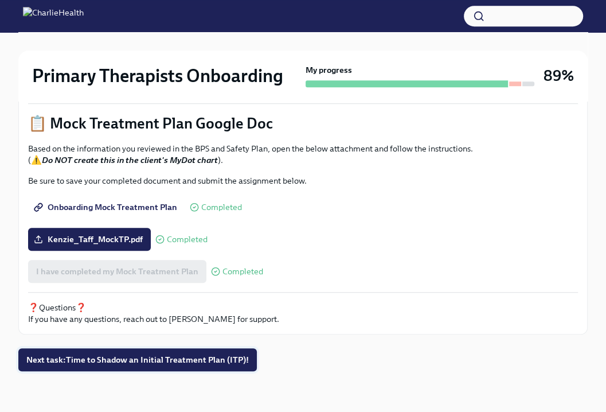  What do you see at coordinates (559, 76) in the screenshot?
I see `h3: 89%` at bounding box center [559, 76].